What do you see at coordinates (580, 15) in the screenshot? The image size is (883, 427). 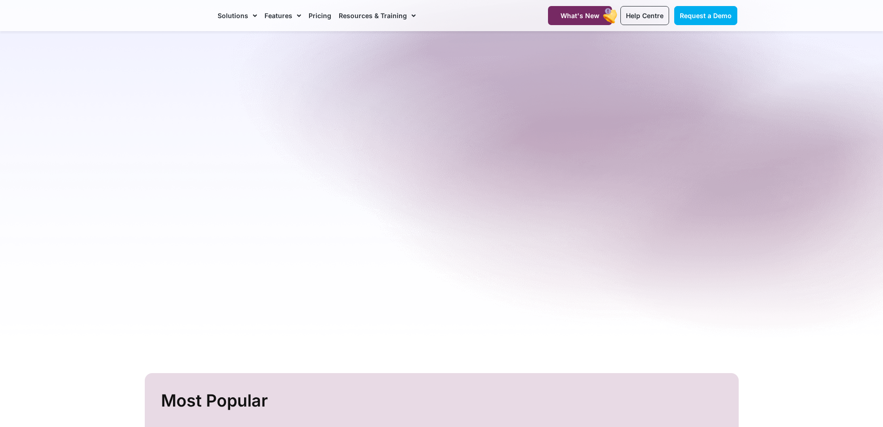 I see `a: What's New` at bounding box center [580, 15].